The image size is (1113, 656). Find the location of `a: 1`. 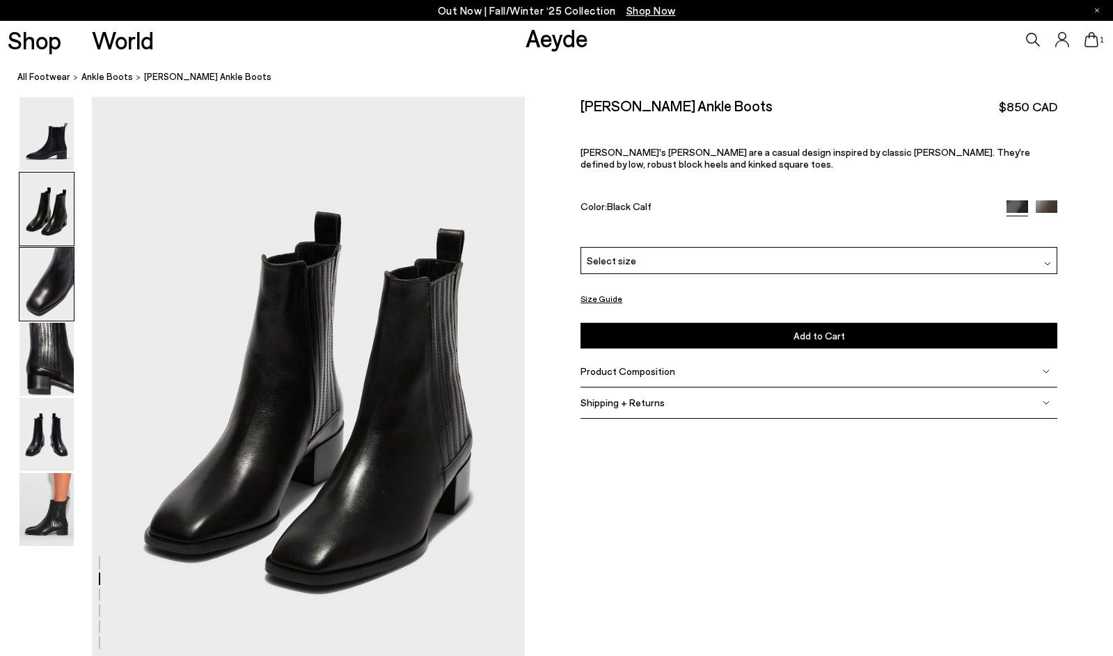

a: 1 is located at coordinates (1092, 40).